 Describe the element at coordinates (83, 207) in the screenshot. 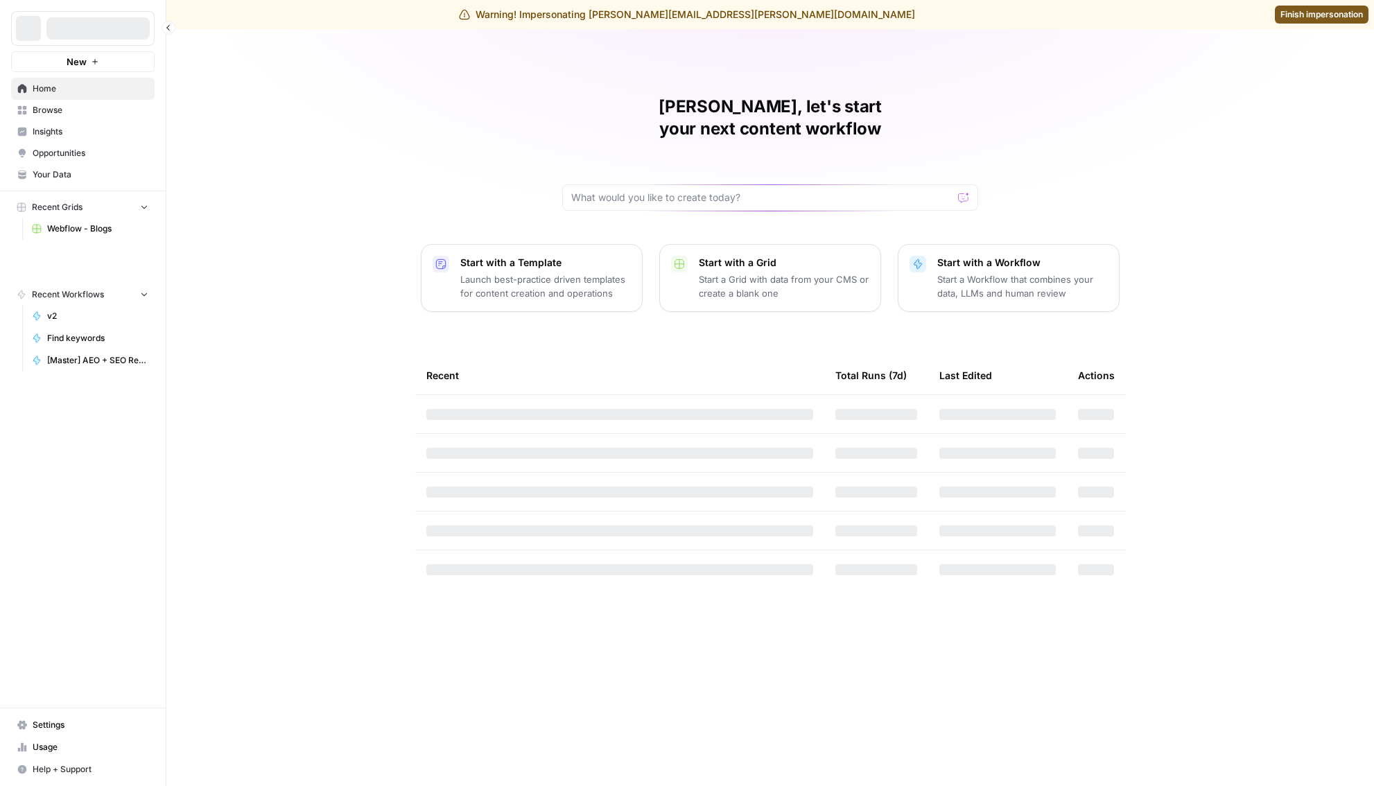

I see `button: Recent Grids` at that location.